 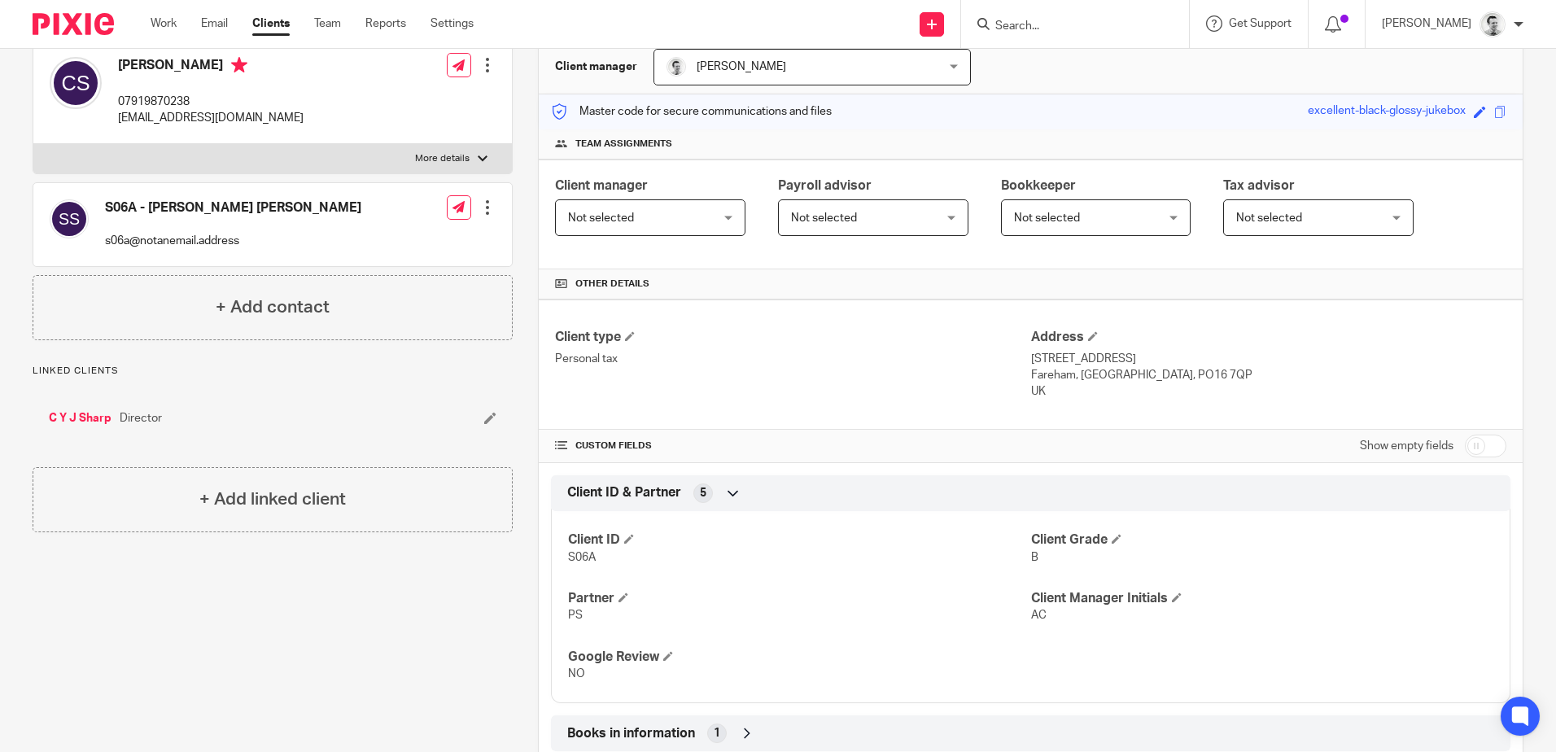 What do you see at coordinates (1262, 539) in the screenshot?
I see `h4: Client Grade` at bounding box center [1262, 539].